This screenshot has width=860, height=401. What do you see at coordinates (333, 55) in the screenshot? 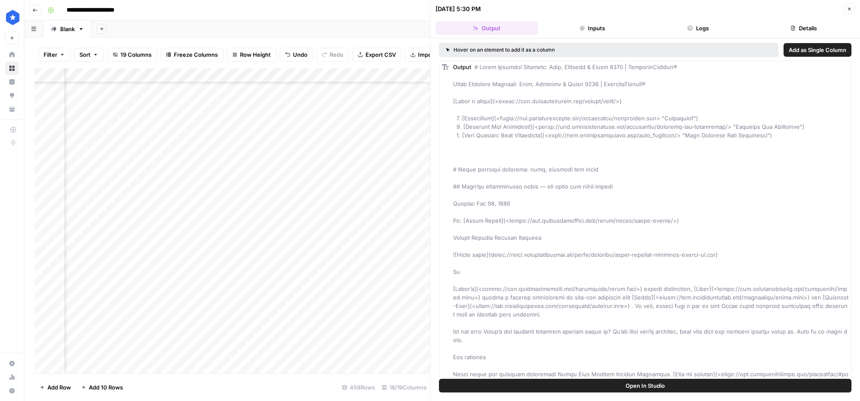
I see `button: Redo` at bounding box center [333, 55].